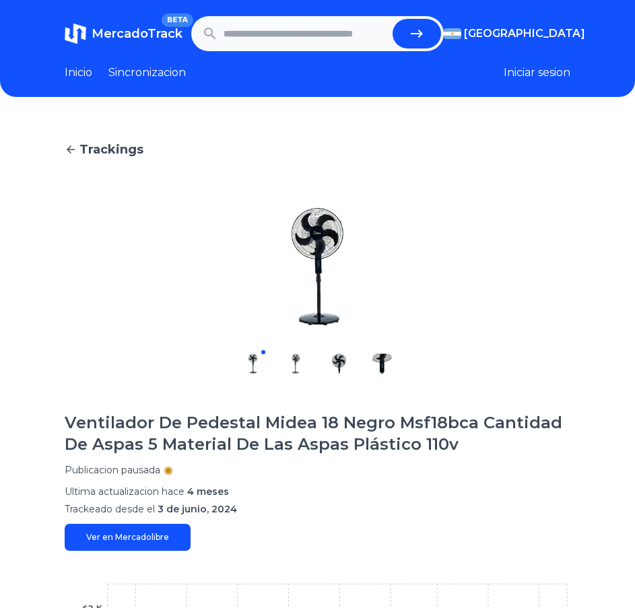 This screenshot has height=608, width=635. What do you see at coordinates (112, 470) in the screenshot?
I see `p: Publicacion pausada` at bounding box center [112, 470].